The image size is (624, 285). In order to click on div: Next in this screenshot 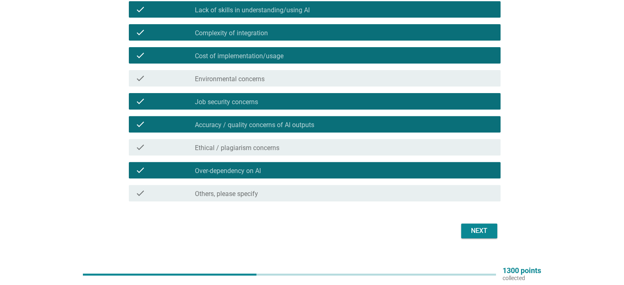, I will do `click(479, 231)`.